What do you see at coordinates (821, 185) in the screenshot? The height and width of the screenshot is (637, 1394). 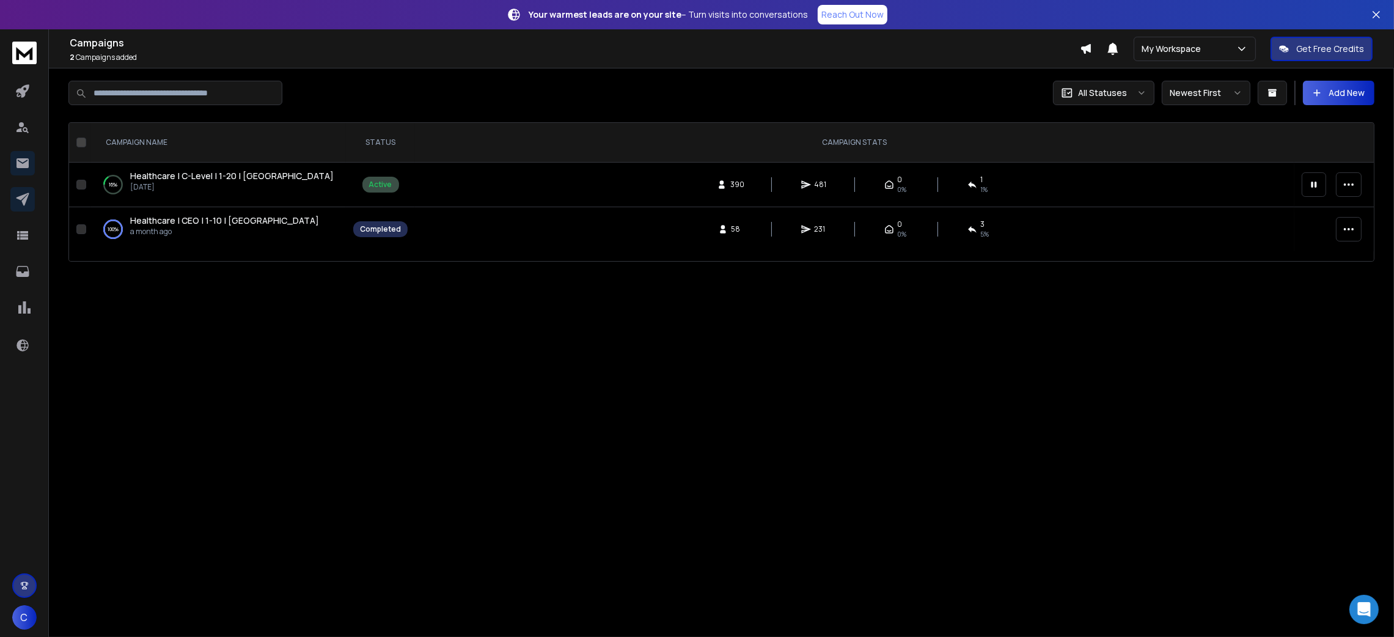 I see `span: 481` at bounding box center [821, 185].